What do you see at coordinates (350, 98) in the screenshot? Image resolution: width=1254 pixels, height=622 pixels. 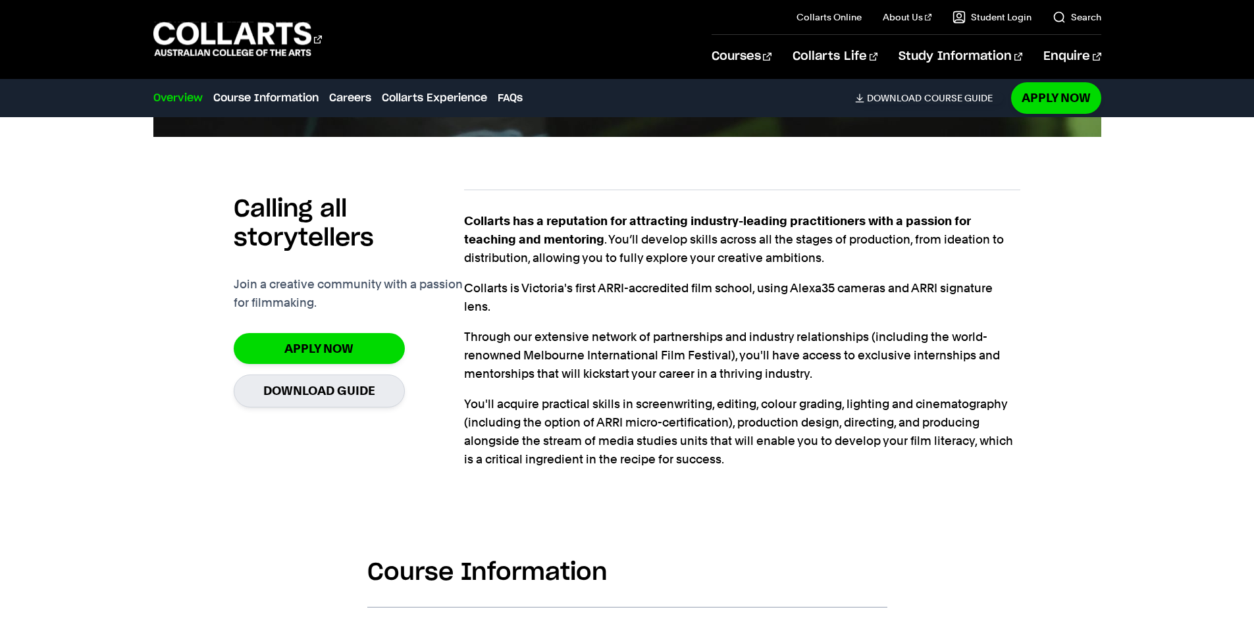 I see `a: Careers` at bounding box center [350, 98].